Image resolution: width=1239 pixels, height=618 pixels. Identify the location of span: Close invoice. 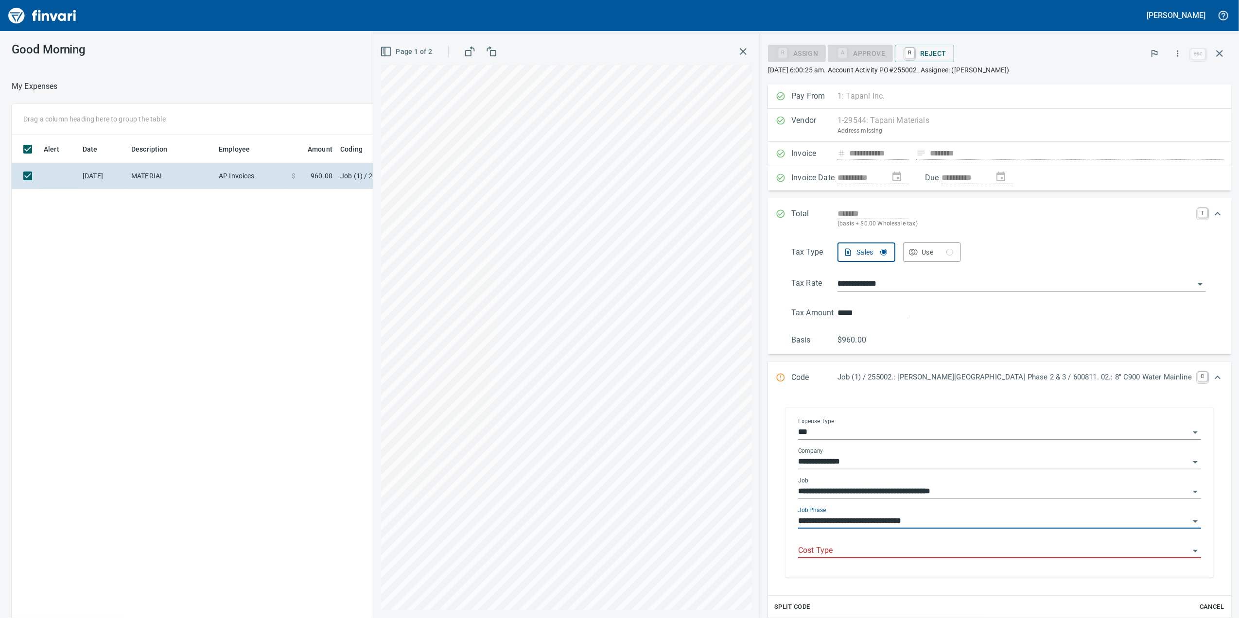
(1209, 53).